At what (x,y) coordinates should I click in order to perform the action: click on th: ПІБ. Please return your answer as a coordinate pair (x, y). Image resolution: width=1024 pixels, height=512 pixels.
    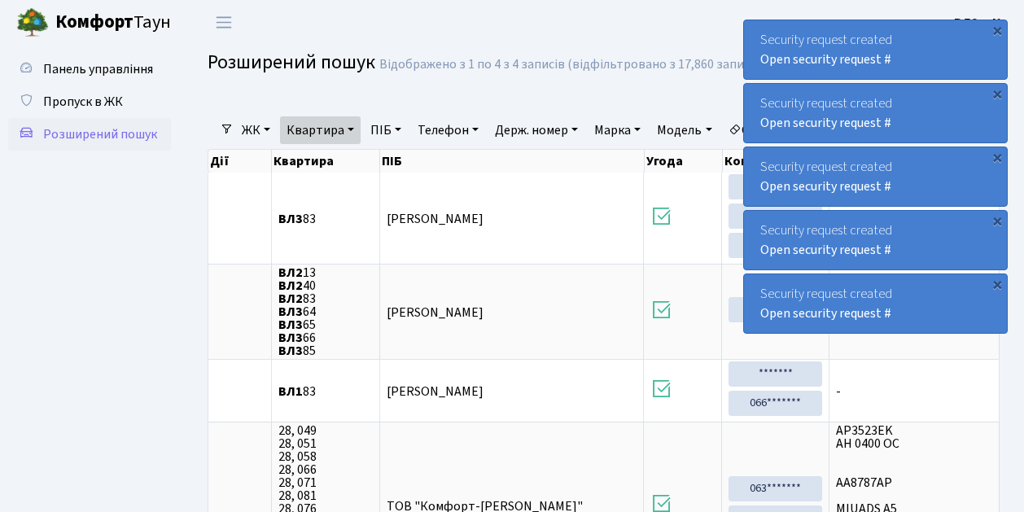
    Looking at the image, I should click on (512, 161).